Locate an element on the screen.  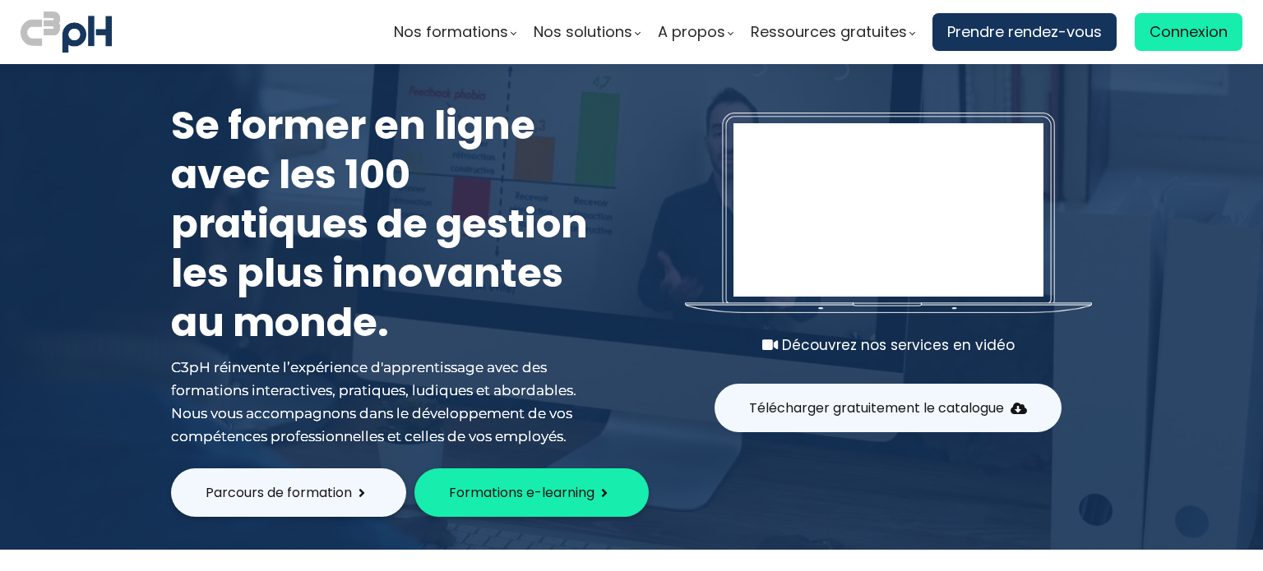
span: Connexion is located at coordinates (1188, 32).